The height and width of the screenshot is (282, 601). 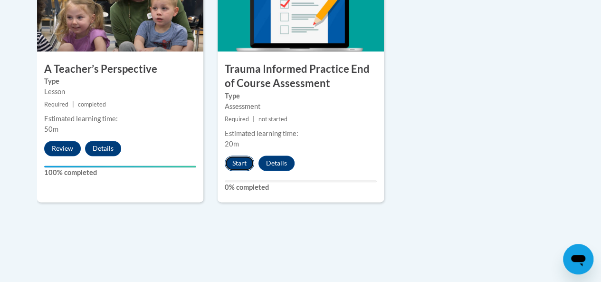 What do you see at coordinates (301, 106) in the screenshot?
I see `div: Assessment` at bounding box center [301, 106].